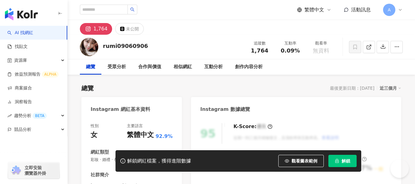 Image resolution: width=415 pixels, height=184 pixels. I want to click on div: 合作與價值, so click(150, 67).